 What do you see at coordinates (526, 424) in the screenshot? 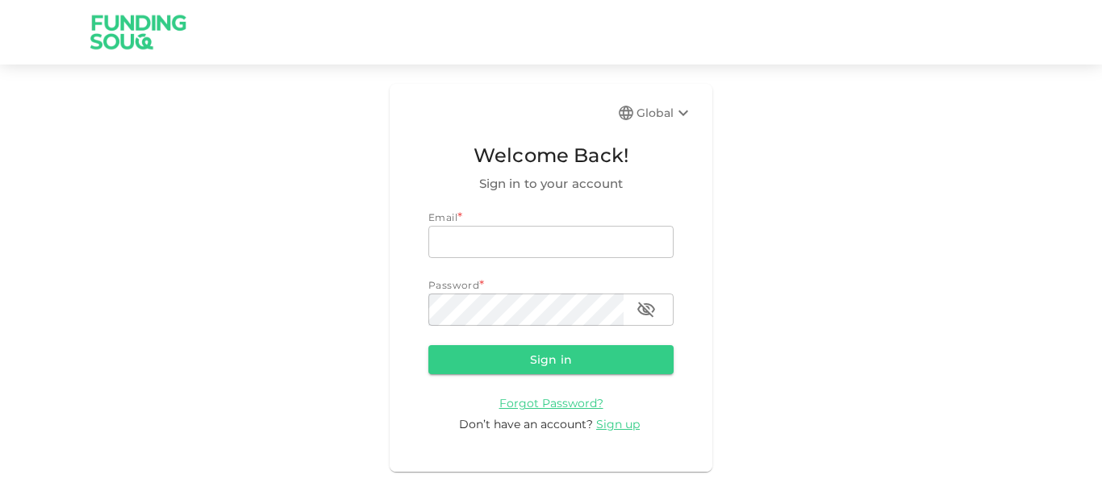
I see `span: Don’t have an account?` at bounding box center [526, 424].